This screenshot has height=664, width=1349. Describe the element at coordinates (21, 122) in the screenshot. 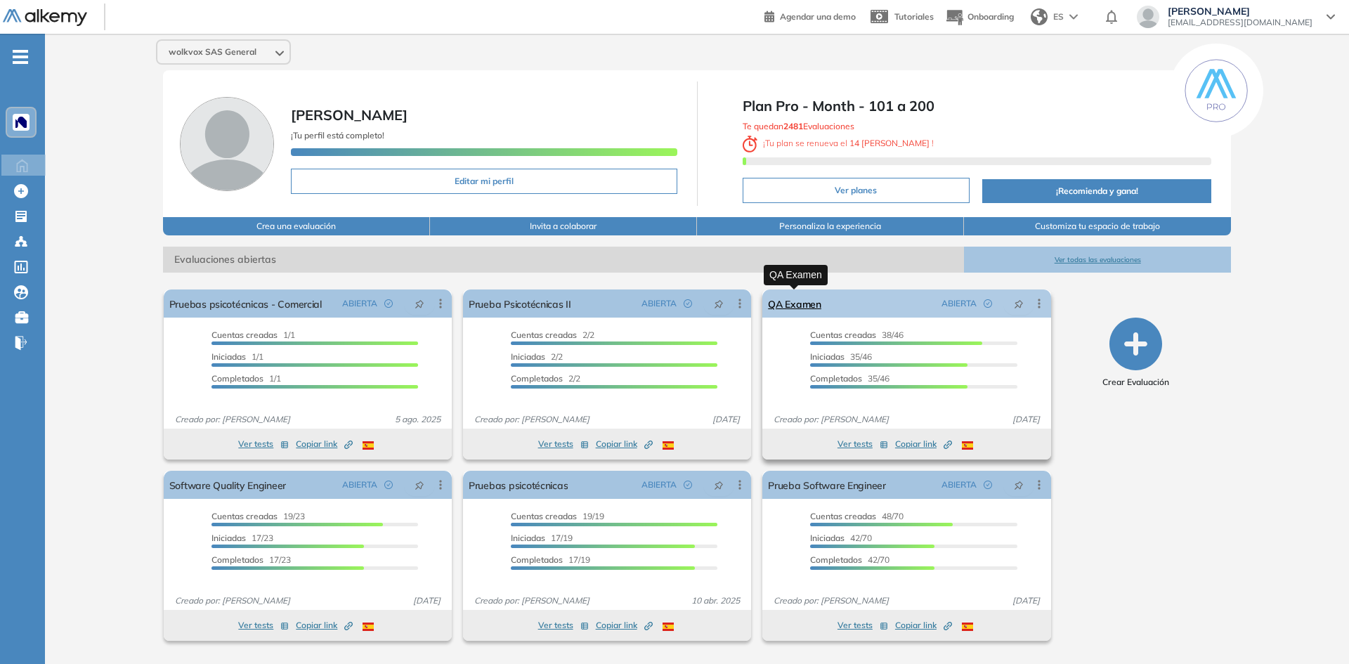

I see `img: https://assets.alkemy.org/workspaces/1394/c9baeb50-dbbd-46c2-a7b2-c74a16be862c.png` at that location.